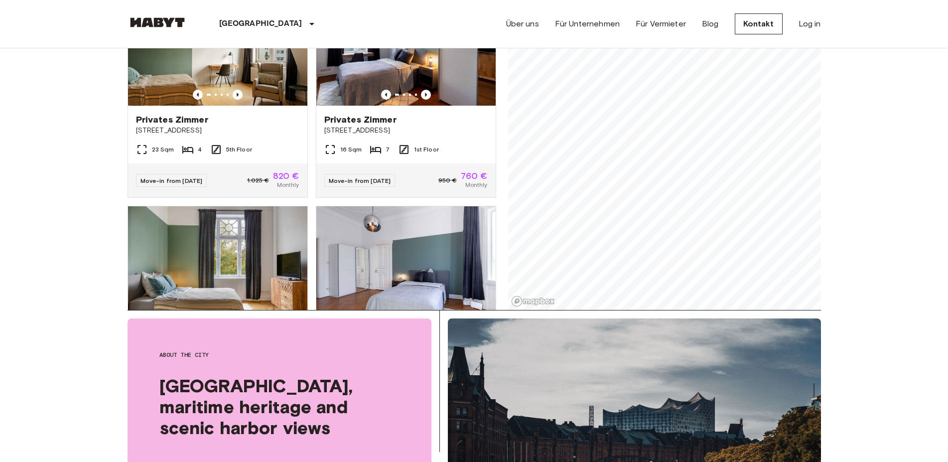 The image size is (948, 462). I want to click on span: About the city, so click(280, 355).